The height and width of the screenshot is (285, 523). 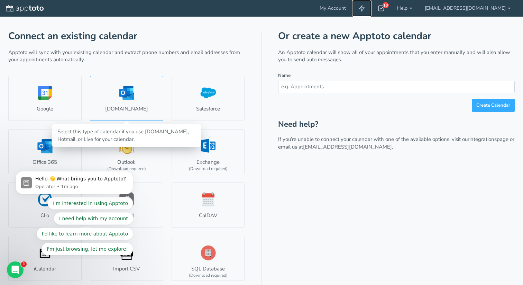 I want to click on a: Google, so click(x=45, y=98).